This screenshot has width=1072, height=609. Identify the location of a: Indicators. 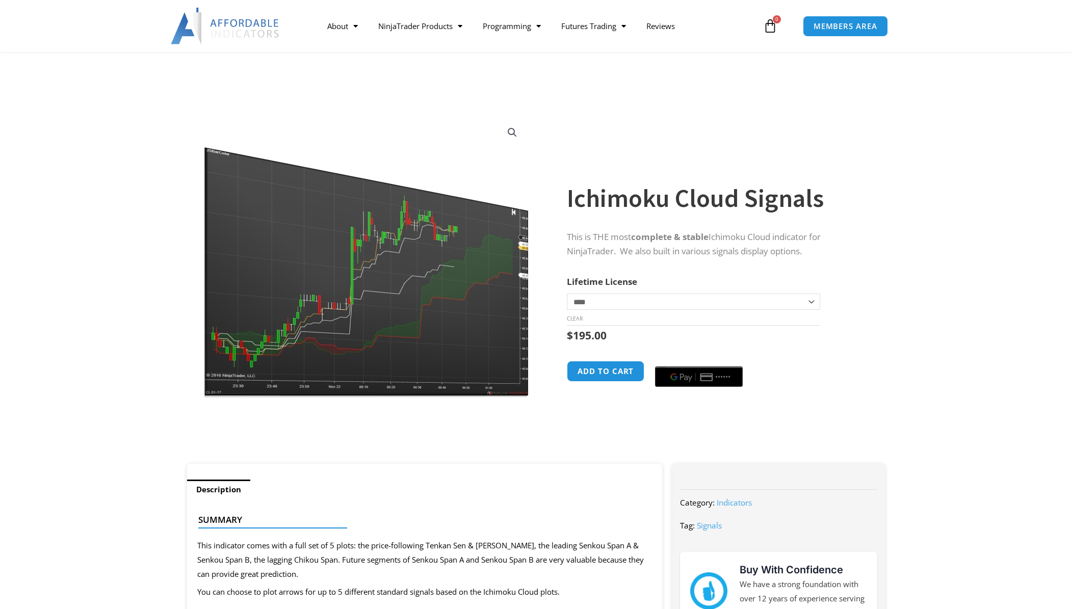
(734, 503).